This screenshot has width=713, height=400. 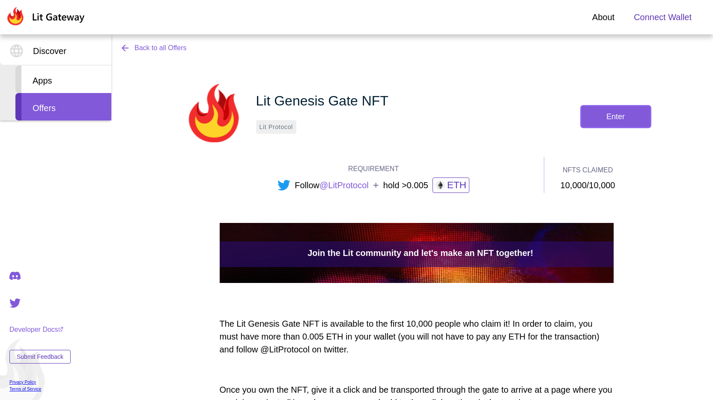 What do you see at coordinates (373, 185) in the screenshot?
I see `div: Follow hold >0.005` at bounding box center [373, 185].